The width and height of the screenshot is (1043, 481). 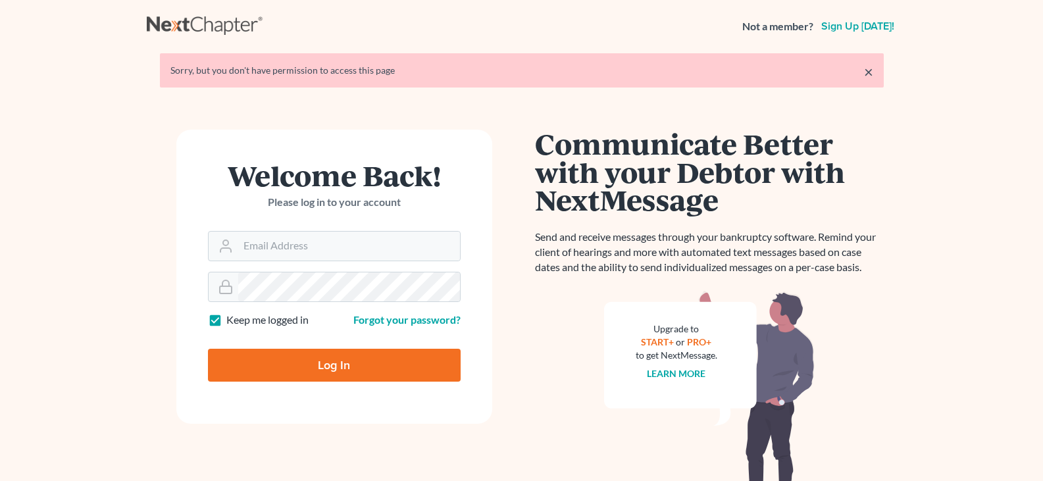 I want to click on a: PRO+, so click(x=699, y=341).